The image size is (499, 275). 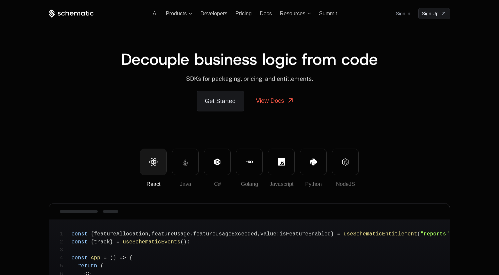 What do you see at coordinates (155, 13) in the screenshot?
I see `span: AI` at bounding box center [155, 13].